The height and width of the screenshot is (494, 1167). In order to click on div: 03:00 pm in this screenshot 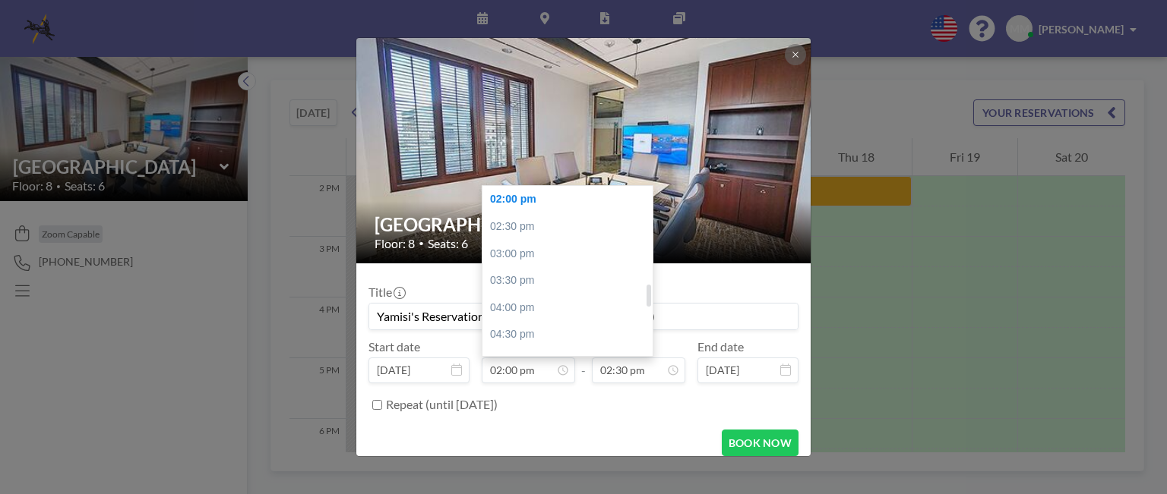, I will do `click(571, 254)`.